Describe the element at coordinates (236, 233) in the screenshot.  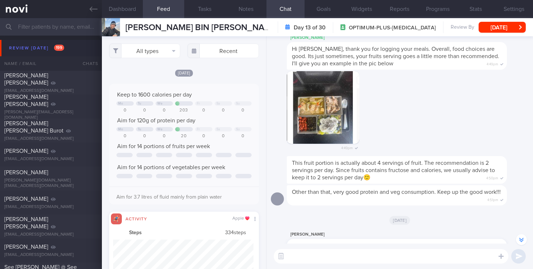
I see `span: 334 steps` at that location.